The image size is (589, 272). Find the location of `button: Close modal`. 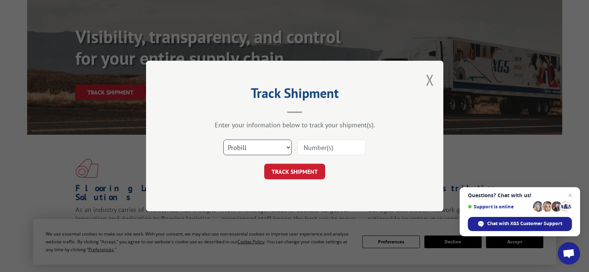

button: Close modal is located at coordinates (430, 80).